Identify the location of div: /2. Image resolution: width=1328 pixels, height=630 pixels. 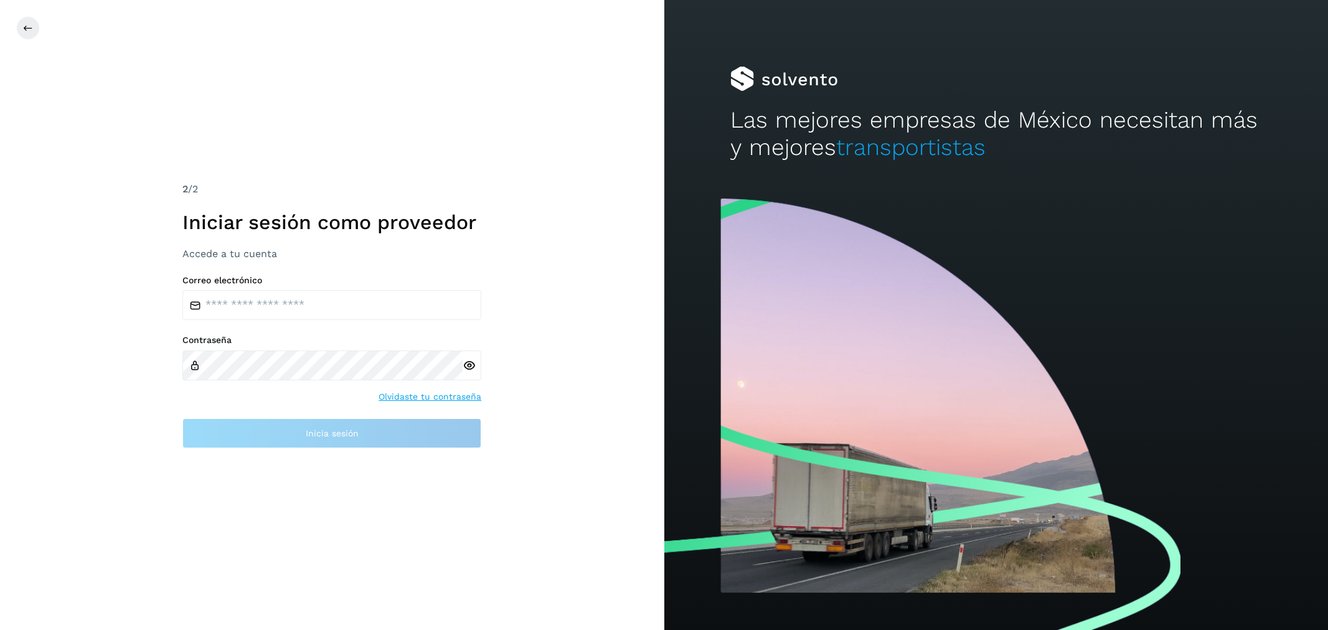
(332, 189).